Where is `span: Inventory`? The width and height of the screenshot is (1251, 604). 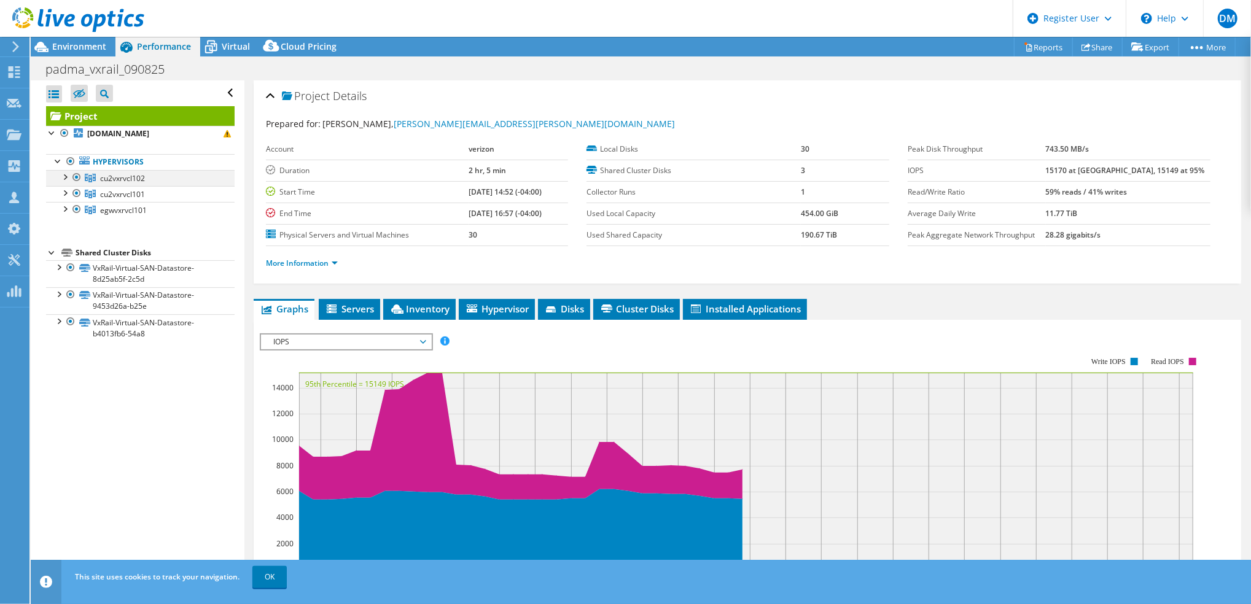
span: Inventory is located at coordinates (419, 309).